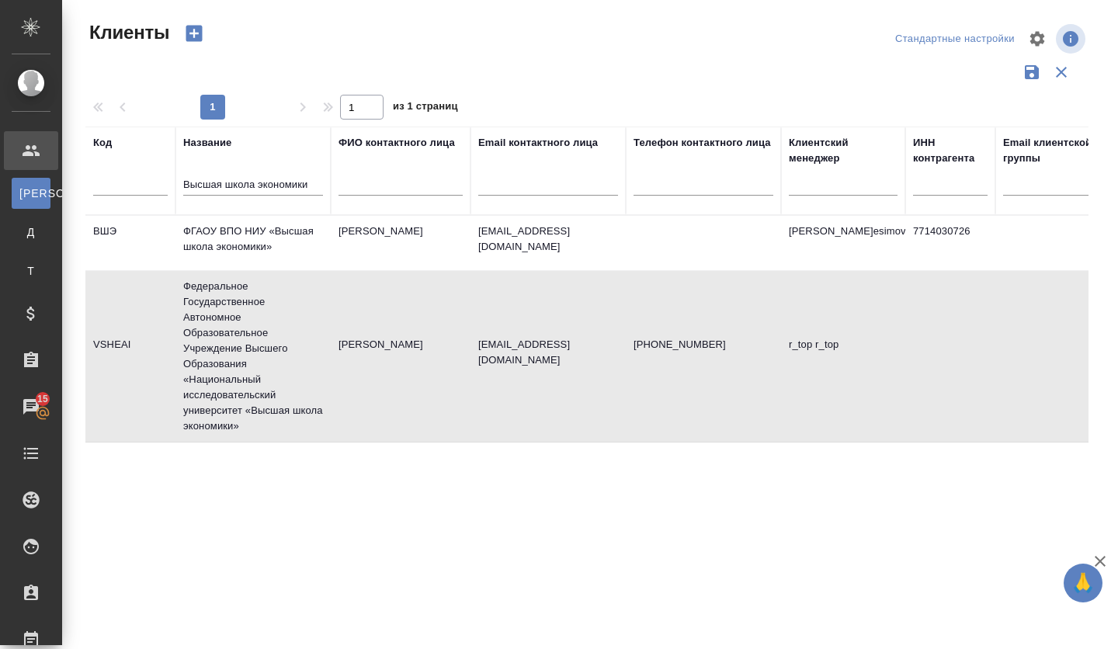 Image resolution: width=1118 pixels, height=649 pixels. I want to click on span: из 1 страниц, so click(426, 108).